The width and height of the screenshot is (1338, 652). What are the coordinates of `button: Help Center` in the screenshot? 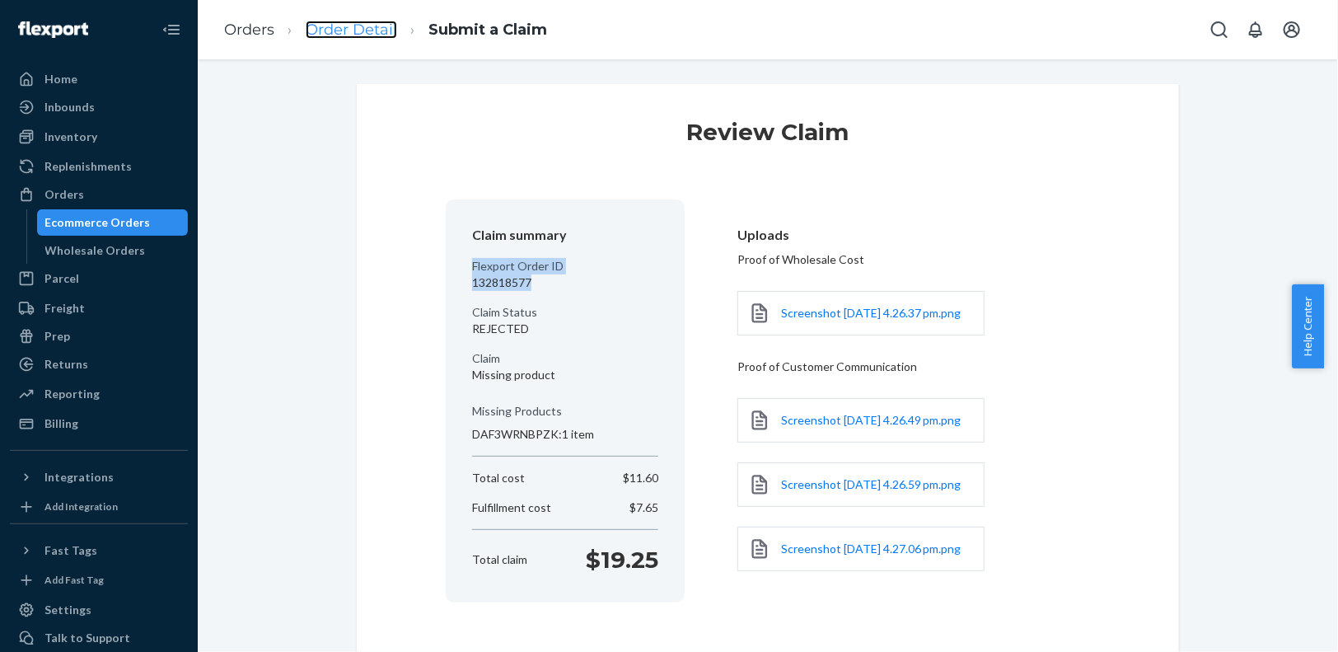 It's located at (1307, 326).